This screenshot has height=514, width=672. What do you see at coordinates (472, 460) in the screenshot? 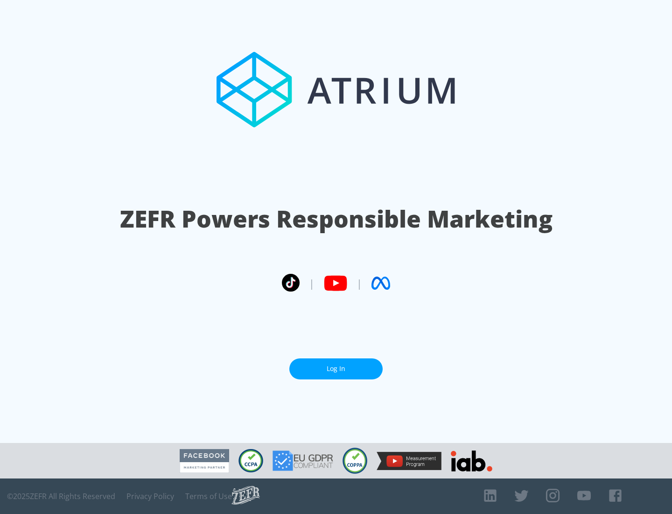
I see `img: IAB` at bounding box center [472, 460].